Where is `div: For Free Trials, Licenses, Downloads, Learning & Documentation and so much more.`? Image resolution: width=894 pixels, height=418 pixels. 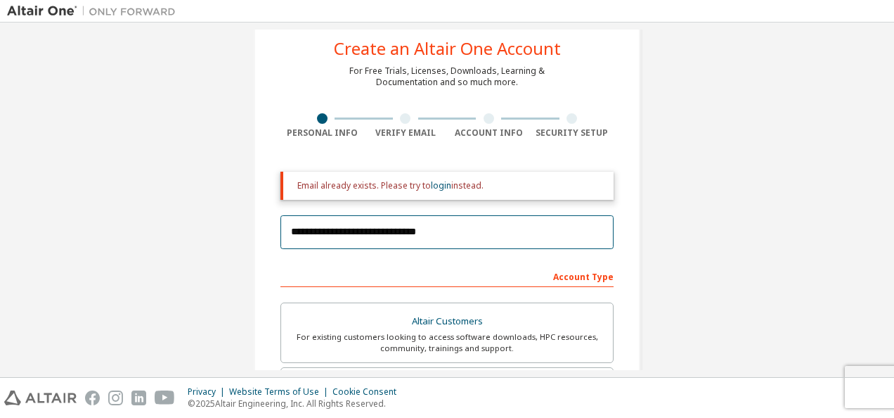
div: For Free Trials, Licenses, Downloads, Learning & Documentation and so much more. is located at coordinates (447, 77).